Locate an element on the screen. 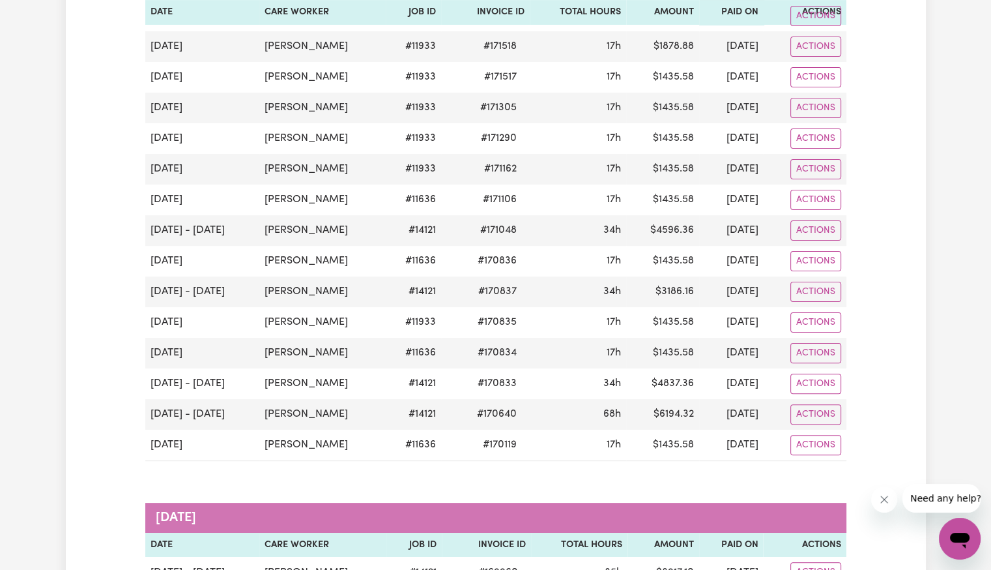  span: 34 hours is located at coordinates (612, 383).